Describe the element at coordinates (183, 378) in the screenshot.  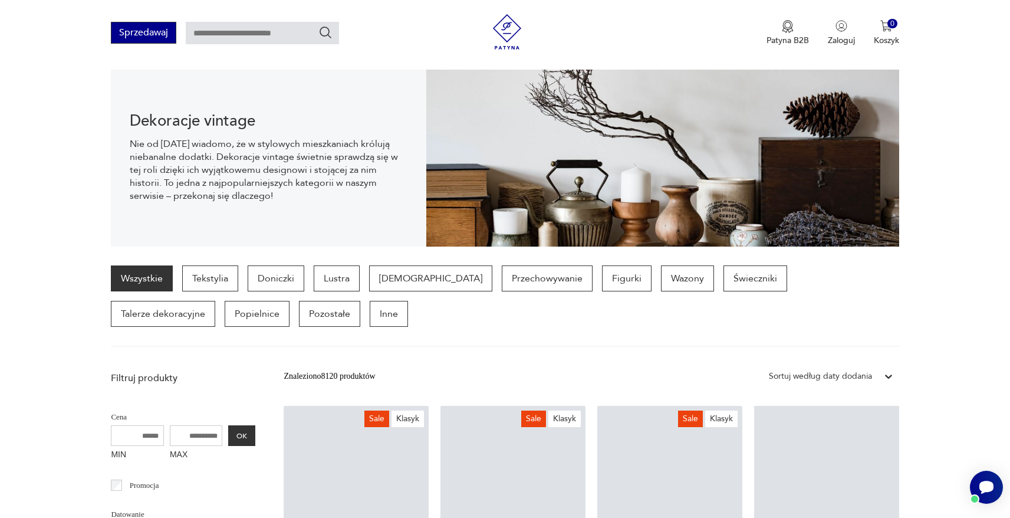
I see `p: Filtruj produkty` at that location.